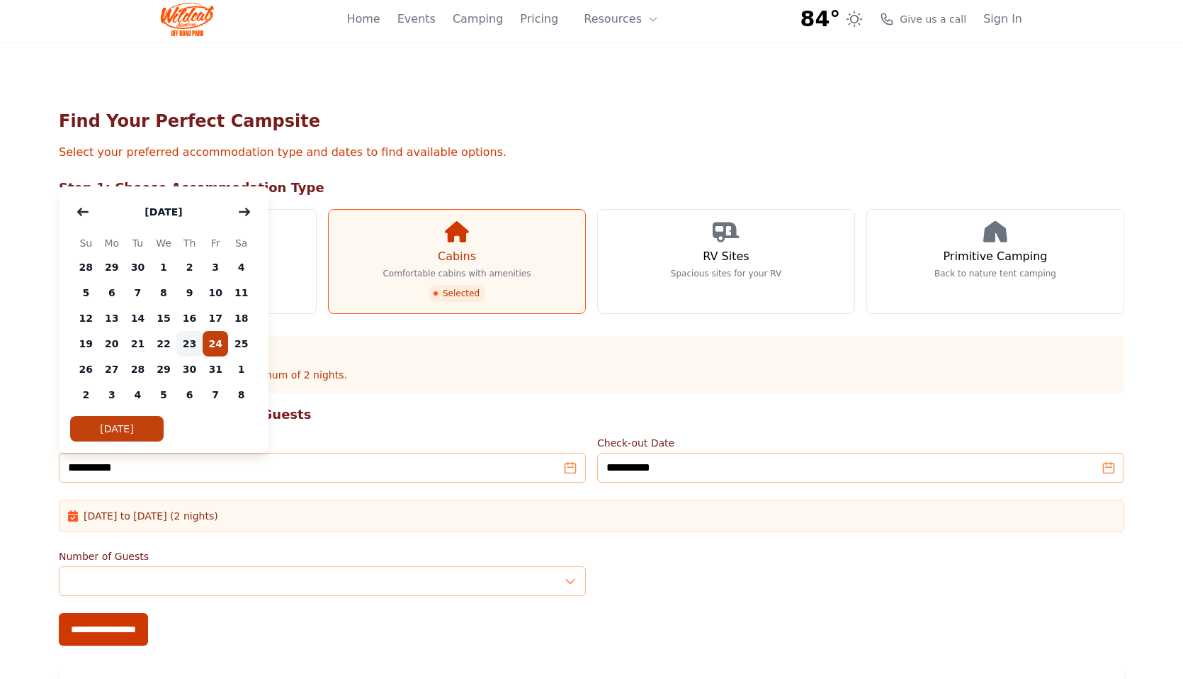 This screenshot has width=1183, height=679. I want to click on label: Check-out Date, so click(861, 443).